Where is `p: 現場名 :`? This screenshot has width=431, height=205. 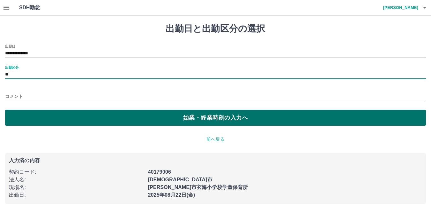
p: 現場名 : is located at coordinates (77, 187).